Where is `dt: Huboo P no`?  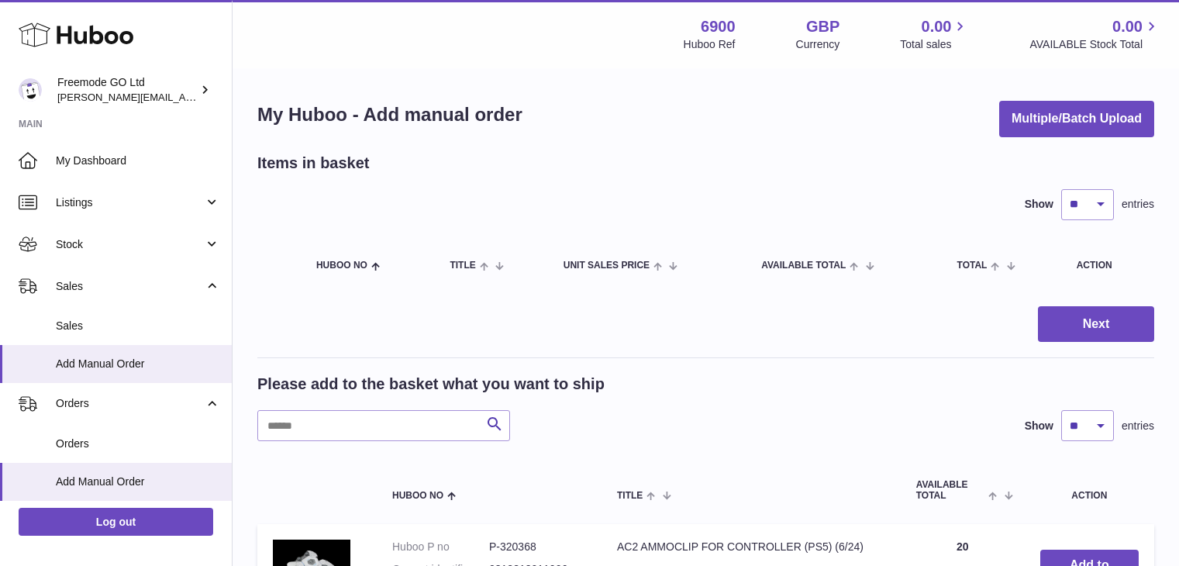
dt: Huboo P no is located at coordinates (440, 546).